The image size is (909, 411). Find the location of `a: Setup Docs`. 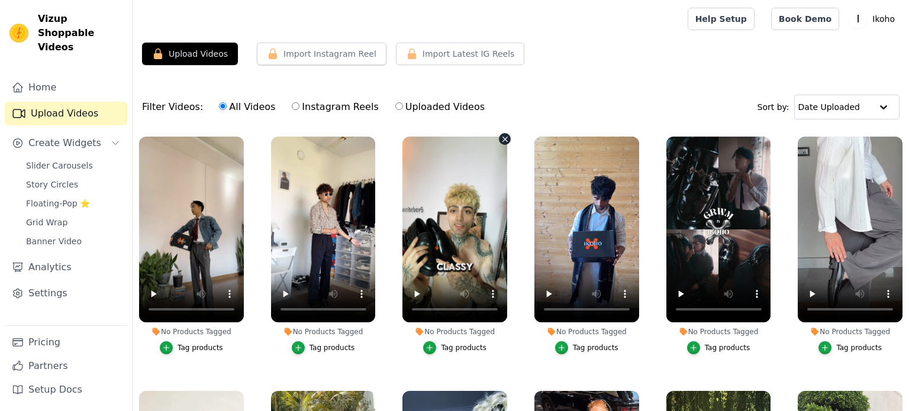

a: Setup Docs is located at coordinates (66, 390).